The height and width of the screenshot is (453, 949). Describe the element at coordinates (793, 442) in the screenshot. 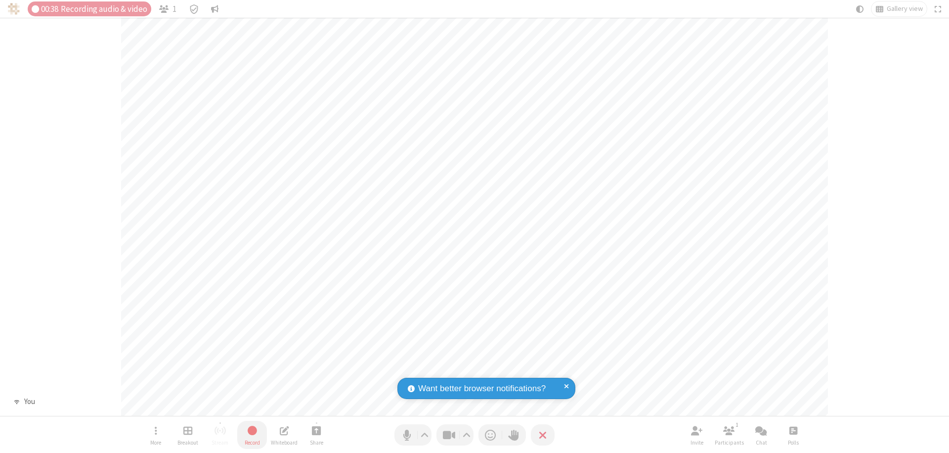

I see `span: Polls` at that location.